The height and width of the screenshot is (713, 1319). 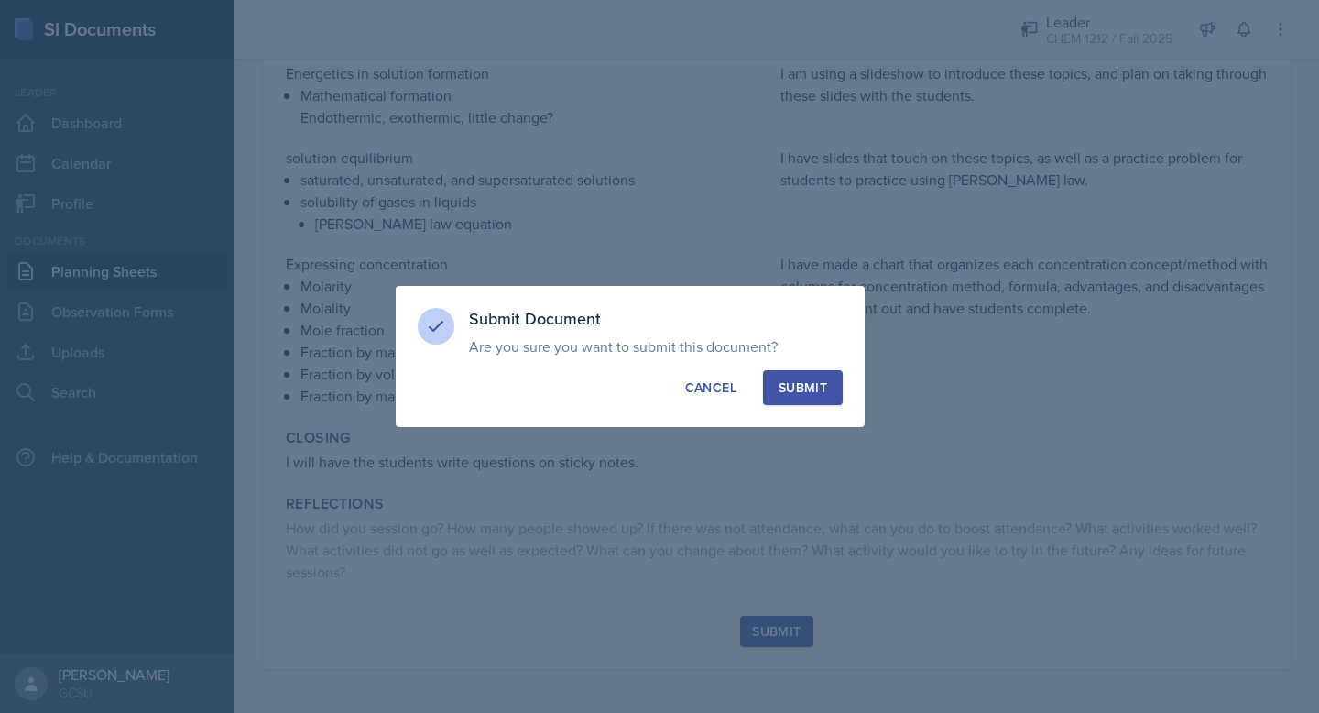 I want to click on div: Cancel, so click(x=711, y=388).